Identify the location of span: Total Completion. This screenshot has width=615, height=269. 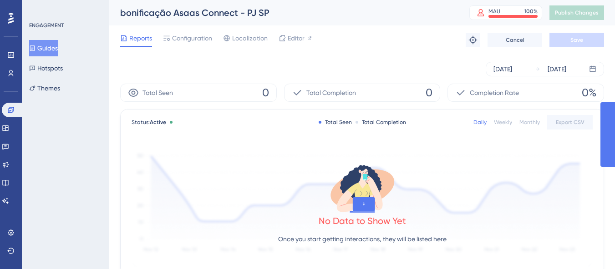
(331, 93).